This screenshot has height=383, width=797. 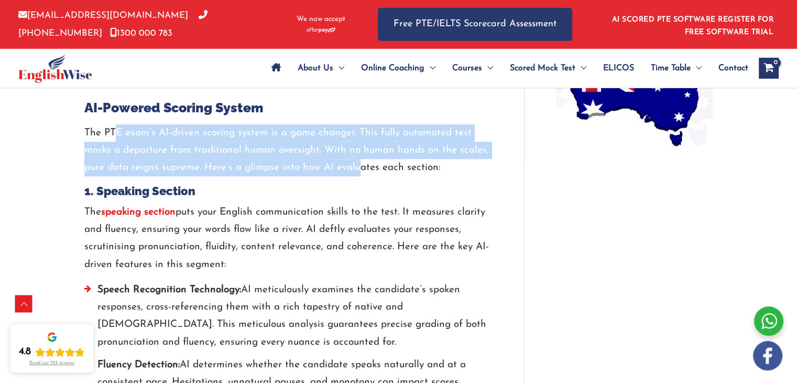 I want to click on strong: Fluency Detection:, so click(x=138, y=364).